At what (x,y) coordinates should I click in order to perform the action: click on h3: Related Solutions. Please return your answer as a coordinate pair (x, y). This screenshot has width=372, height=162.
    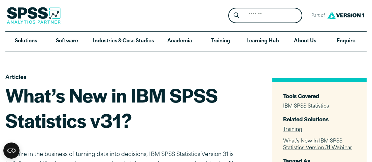
    Looking at the image, I should click on (319, 119).